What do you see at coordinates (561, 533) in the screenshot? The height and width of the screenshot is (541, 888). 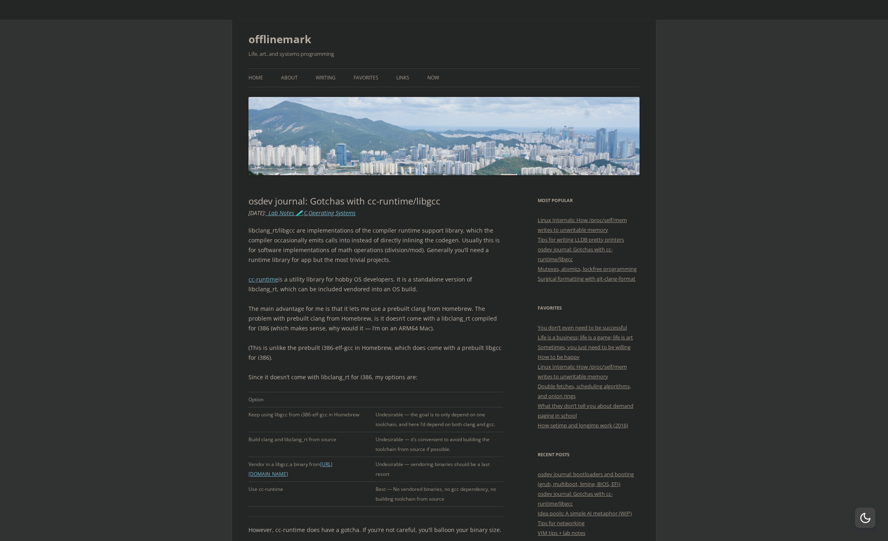 I see `a: VIM tips + lab notes` at bounding box center [561, 533].